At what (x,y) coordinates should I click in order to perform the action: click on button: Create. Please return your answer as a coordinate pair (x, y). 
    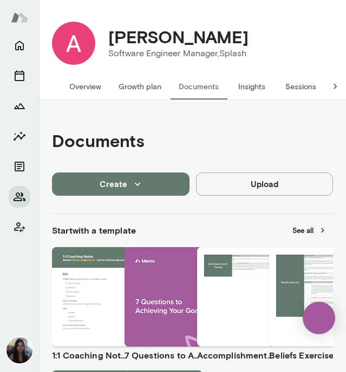
    Looking at the image, I should click on (121, 184).